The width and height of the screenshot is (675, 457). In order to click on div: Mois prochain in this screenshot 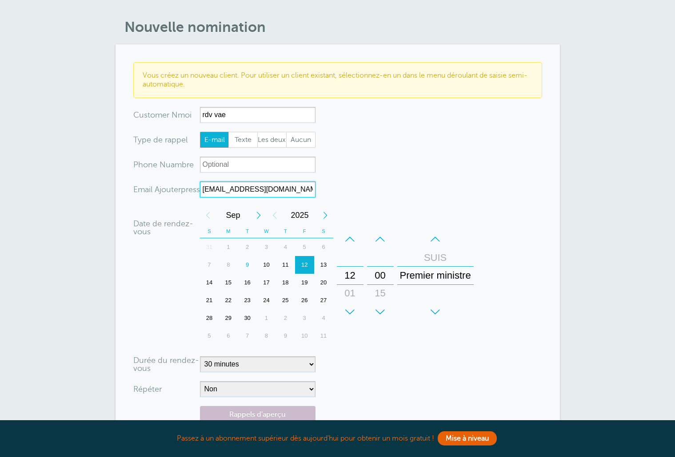, I will do `click(258, 215)`.